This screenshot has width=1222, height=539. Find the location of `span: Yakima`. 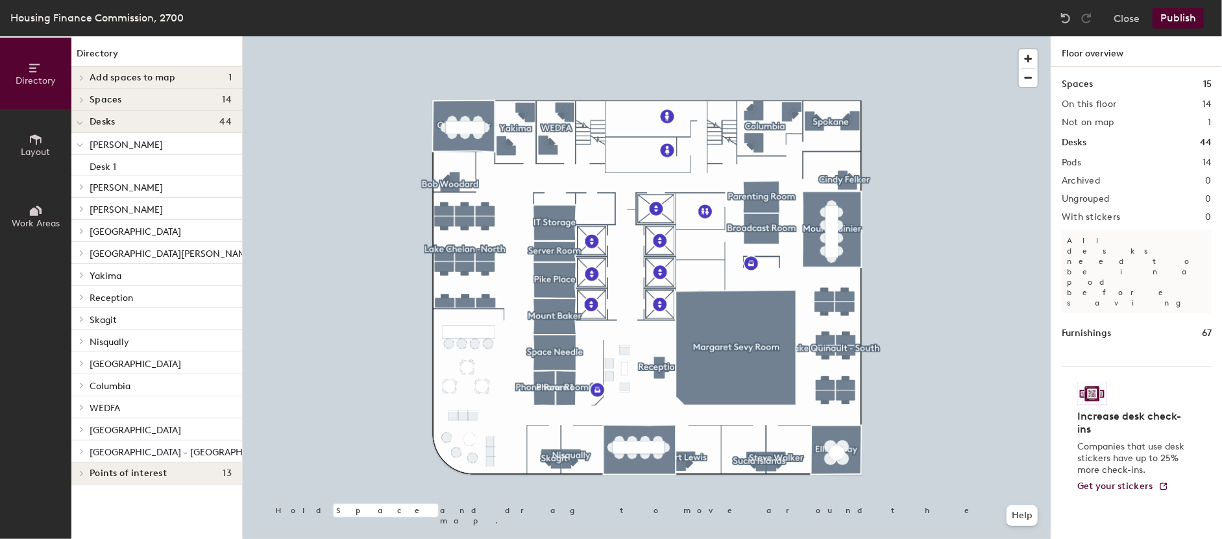

span: Yakima is located at coordinates (105, 276).